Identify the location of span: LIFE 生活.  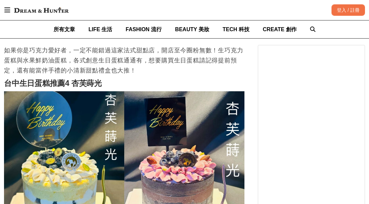
(100, 29).